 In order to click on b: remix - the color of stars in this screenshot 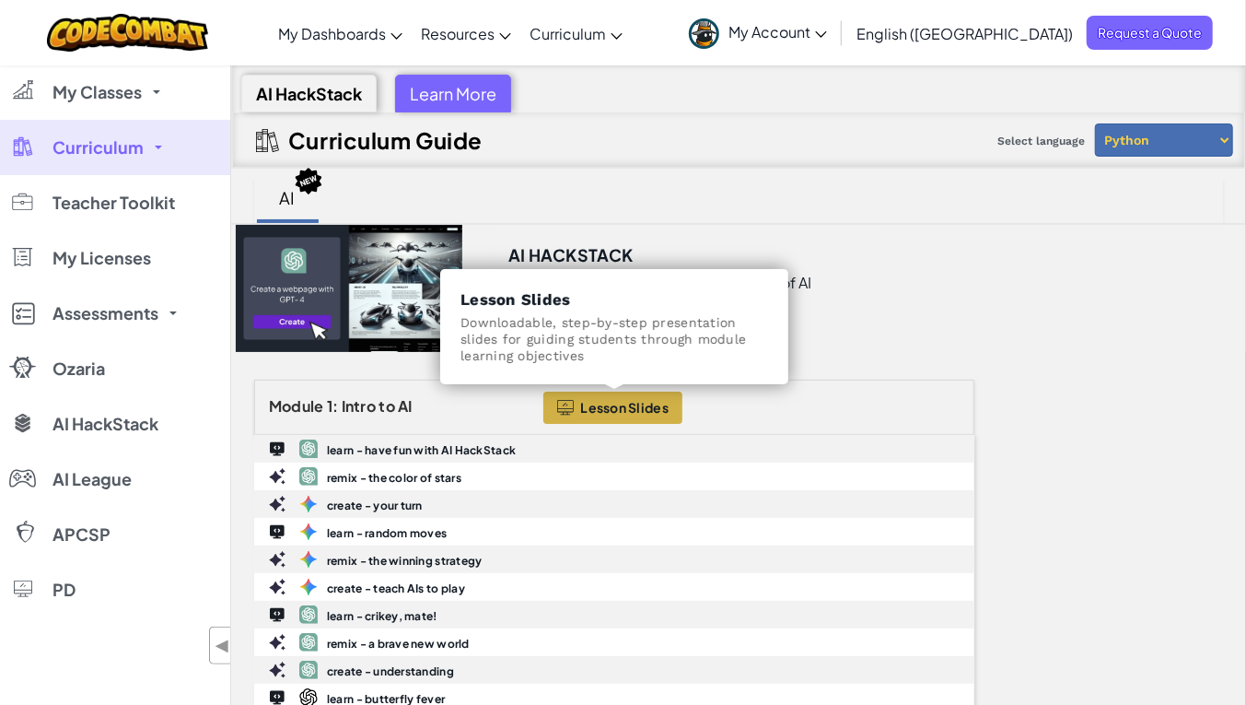, I will do `click(394, 477)`.